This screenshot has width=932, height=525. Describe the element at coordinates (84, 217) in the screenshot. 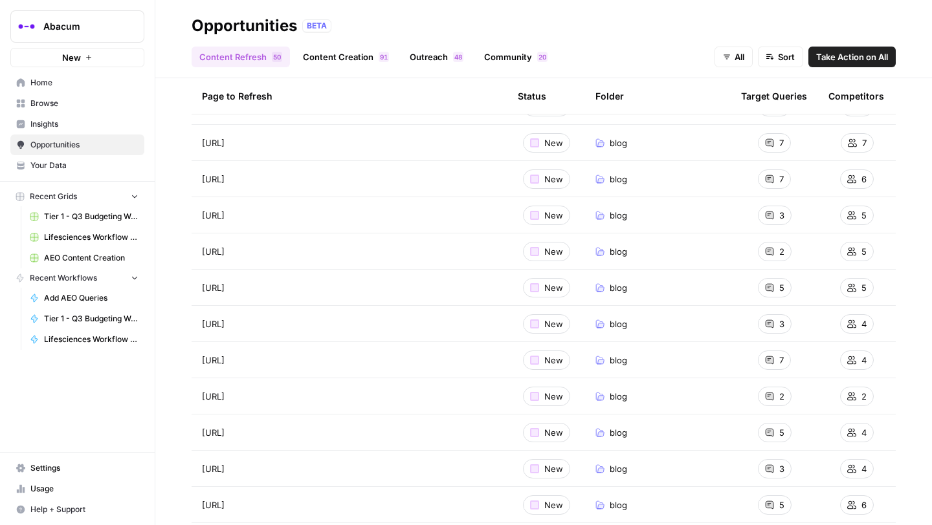

I see `a: Tier 1 - Q3 Budgeting Workflows Grid` at that location.